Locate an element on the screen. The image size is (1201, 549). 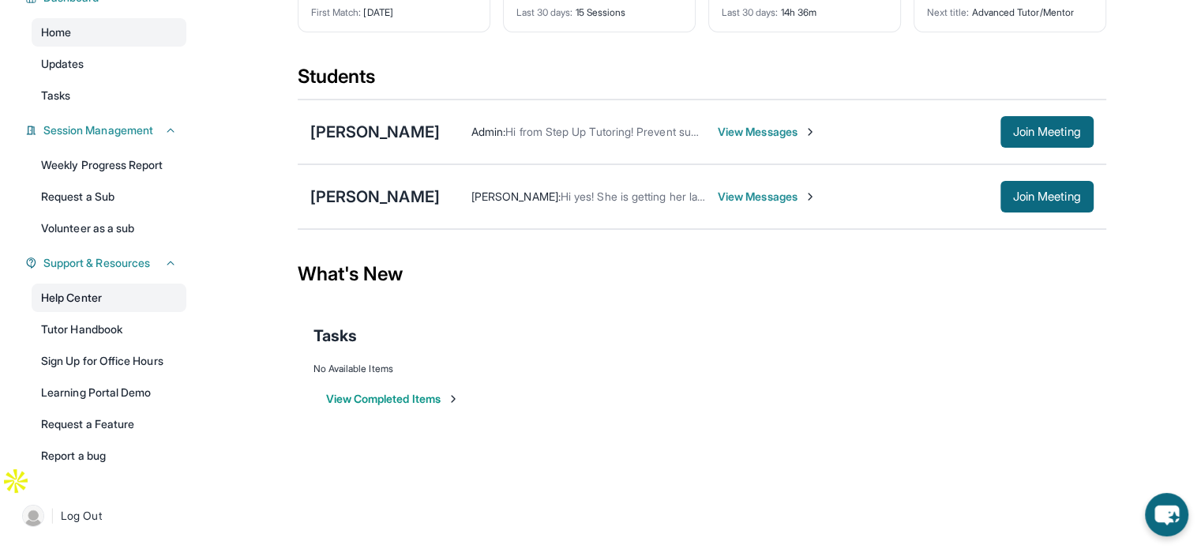
img: user-img is located at coordinates (33, 515).